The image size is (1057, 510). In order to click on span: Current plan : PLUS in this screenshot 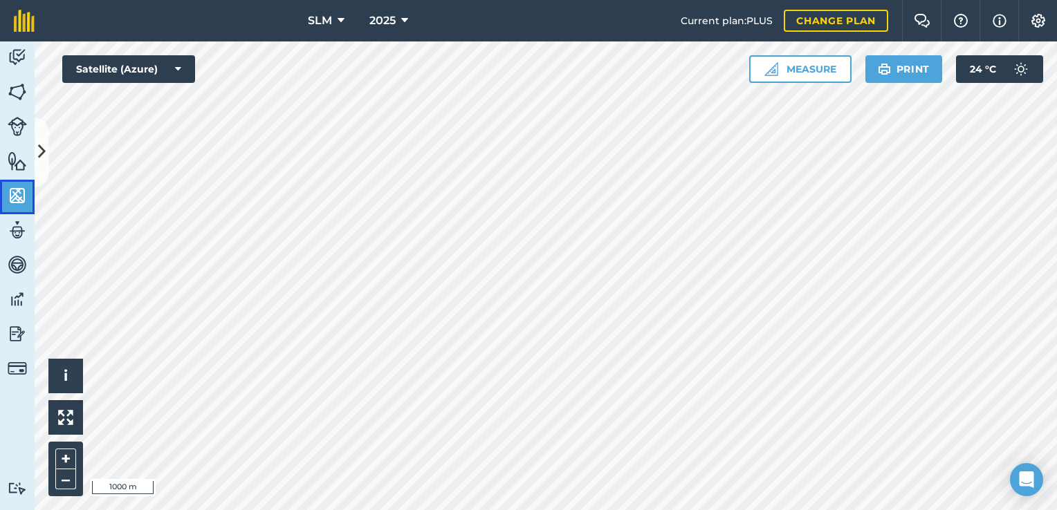, I will do `click(726, 21)`.